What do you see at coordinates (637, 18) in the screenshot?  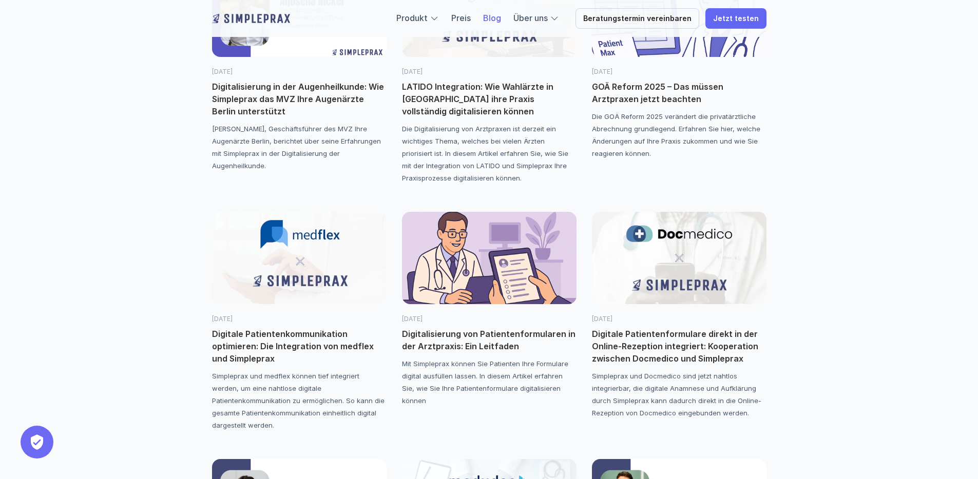 I see `a: Beratungstermin vereinbaren` at bounding box center [637, 18].